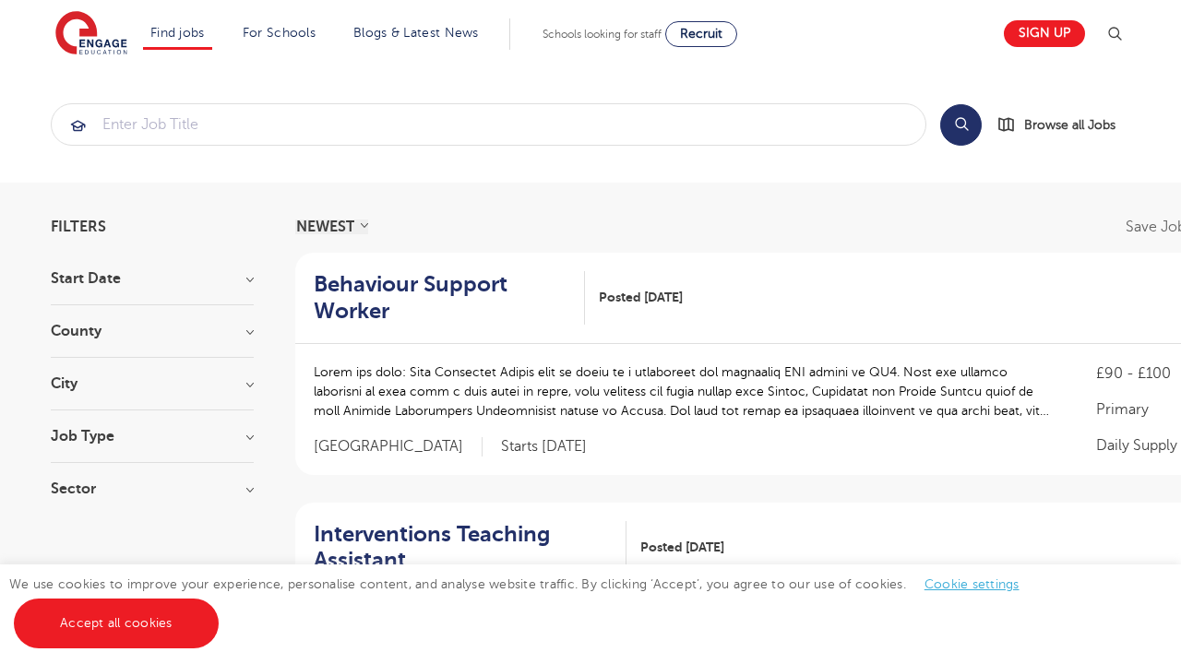 The width and height of the screenshot is (1181, 664). Describe the element at coordinates (152, 436) in the screenshot. I see `h3: Job Type` at that location.